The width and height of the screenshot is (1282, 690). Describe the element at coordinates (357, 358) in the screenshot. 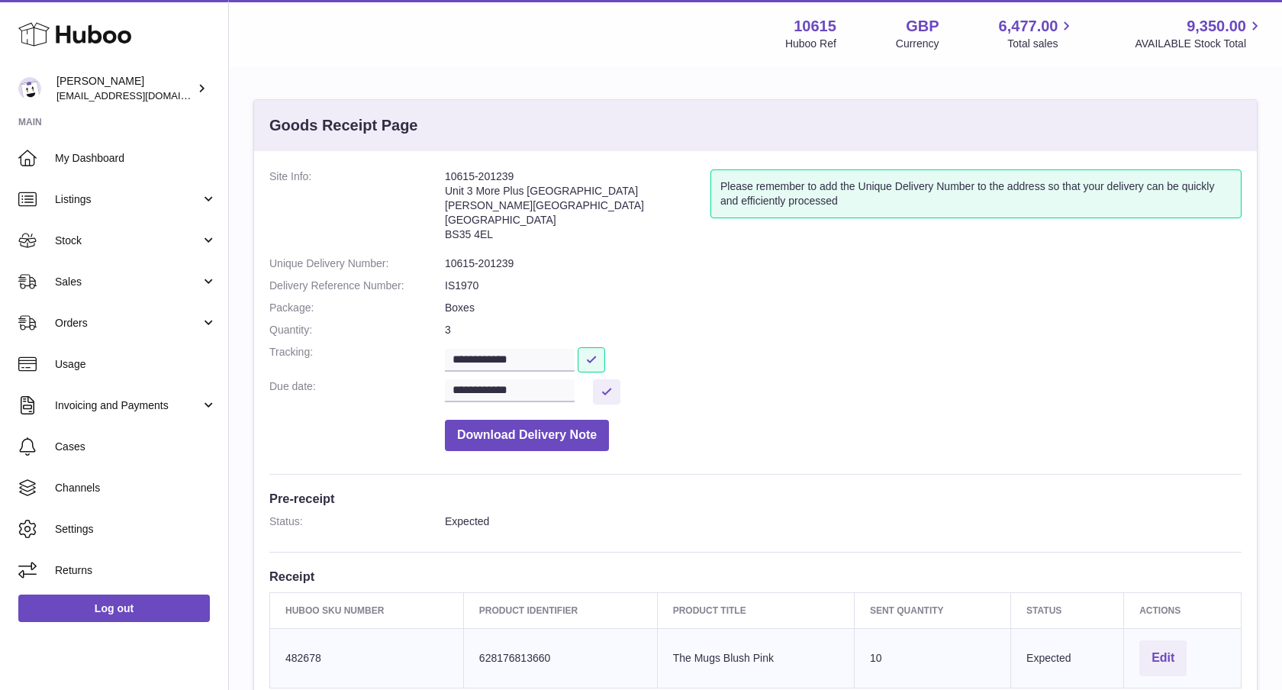

I see `dt: Tracking:` at that location.